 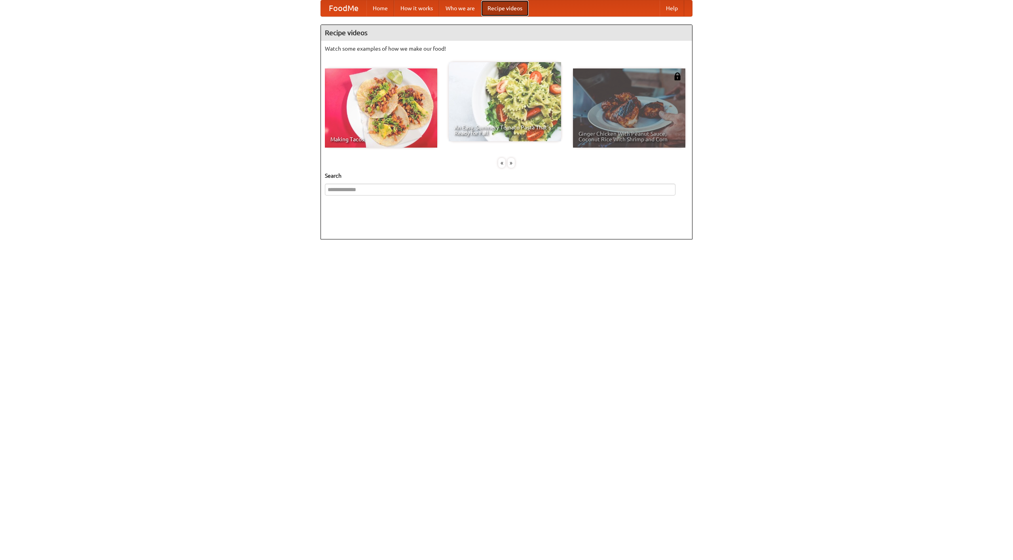 I want to click on a: Who we are, so click(x=460, y=8).